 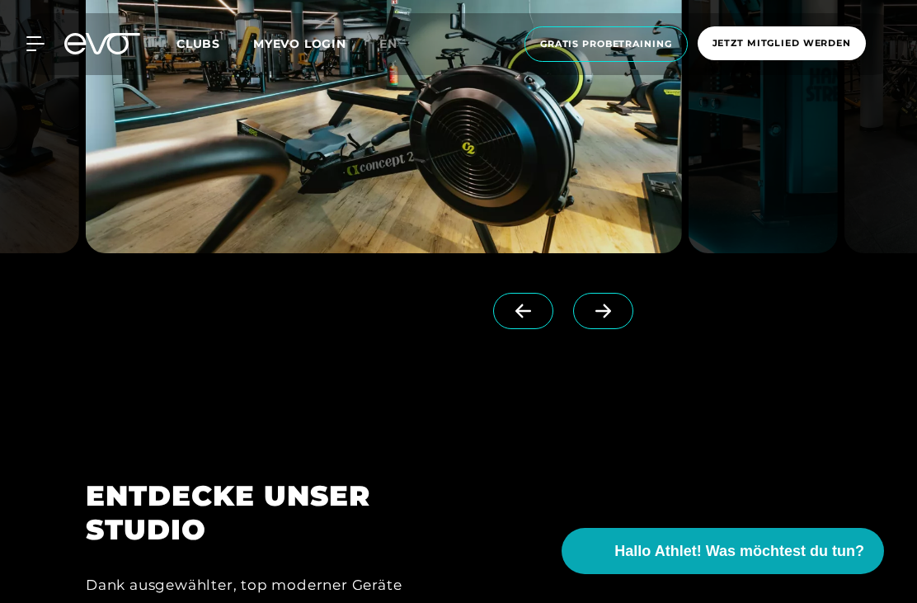 What do you see at coordinates (782, 44) in the screenshot?
I see `a: Jetzt Mitglied werden` at bounding box center [782, 44].